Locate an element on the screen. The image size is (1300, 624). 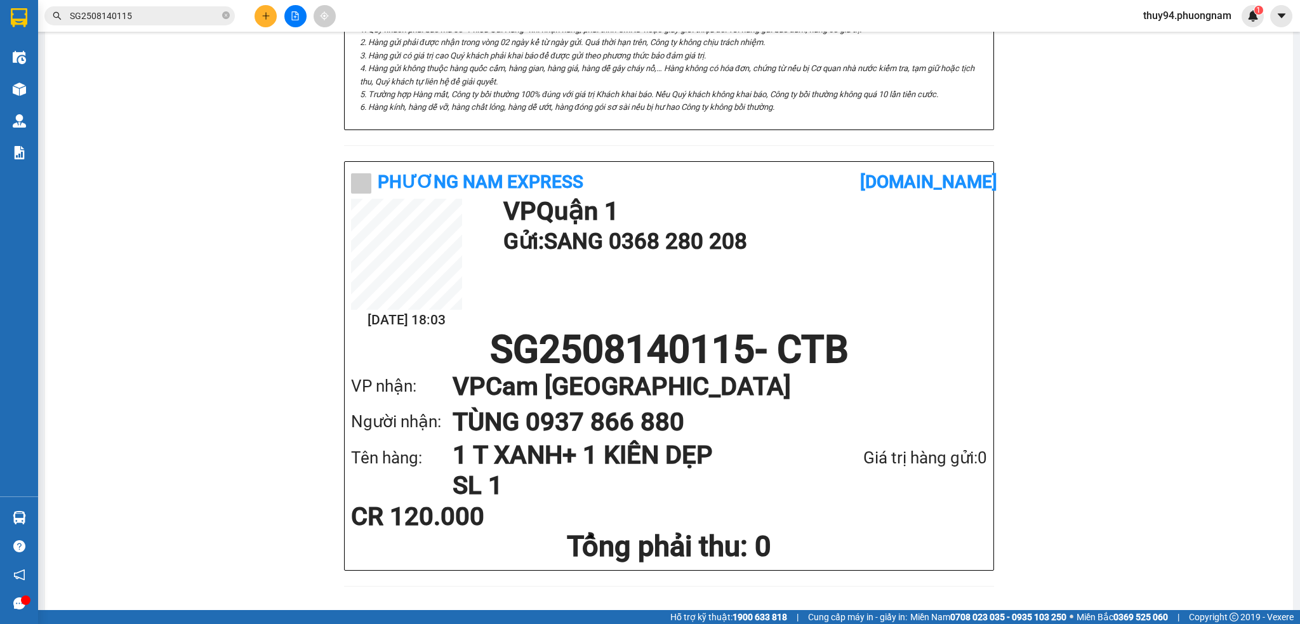
span: caret-down is located at coordinates (1282, 16).